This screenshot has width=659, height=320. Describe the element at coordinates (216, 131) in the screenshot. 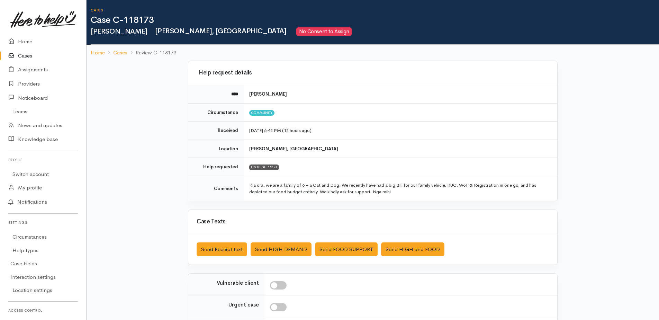

I see `td: Received` at that location.